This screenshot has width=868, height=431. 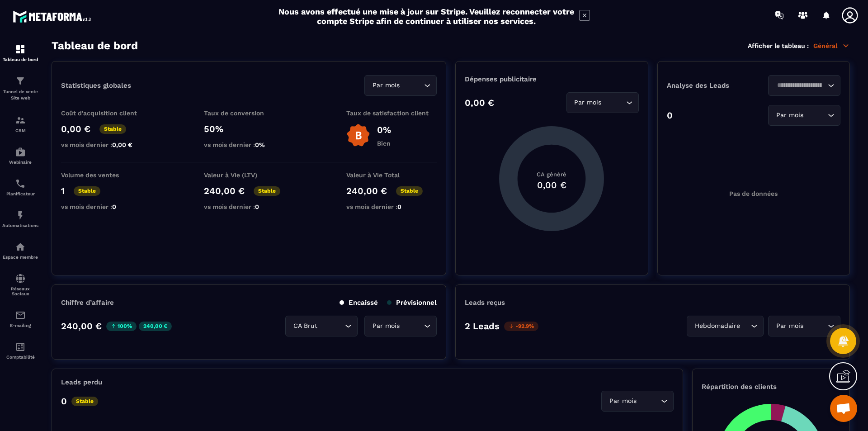 What do you see at coordinates (20, 162) in the screenshot?
I see `p: Webinaire` at bounding box center [20, 162].